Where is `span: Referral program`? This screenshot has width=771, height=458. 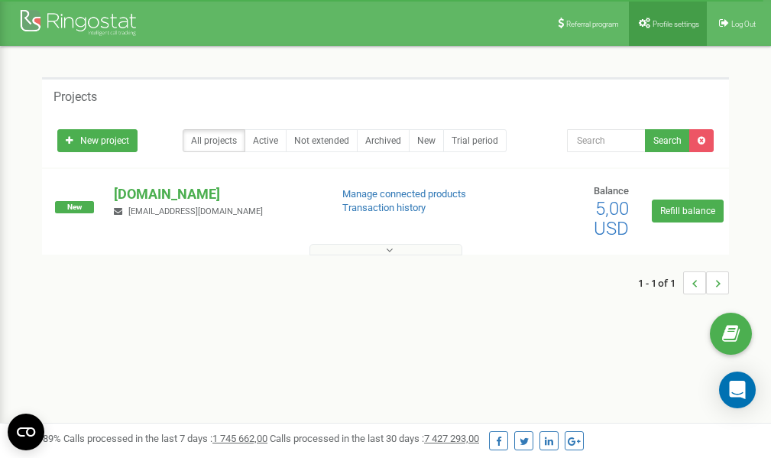 span: Referral program is located at coordinates (592, 24).